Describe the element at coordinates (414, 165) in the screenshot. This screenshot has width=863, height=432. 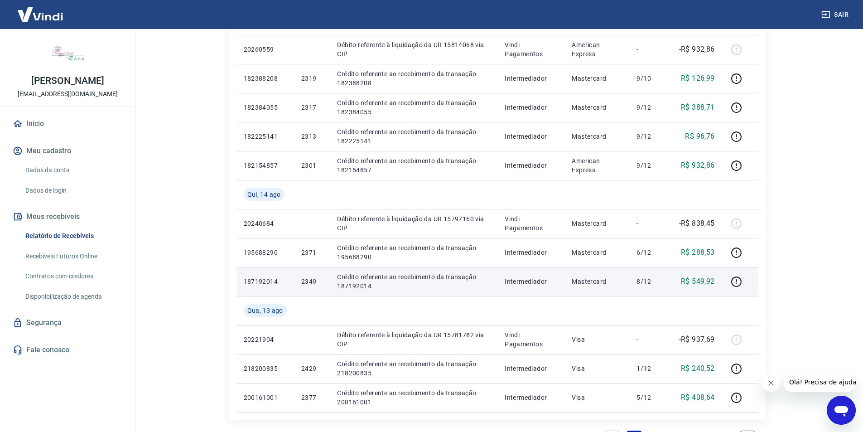
I see `p: Crédito referente ao recebimento da transação 182154857` at that location.